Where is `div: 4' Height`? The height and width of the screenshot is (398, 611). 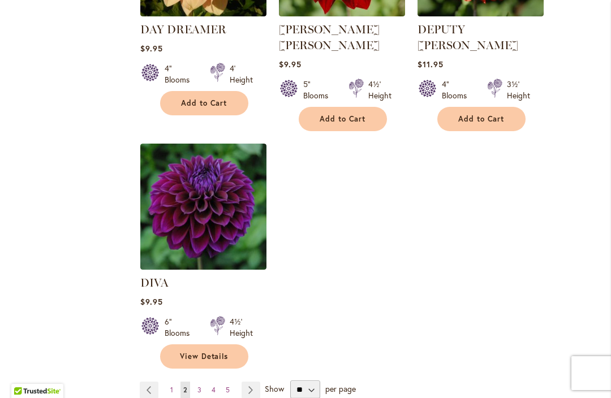 div: 4' Height is located at coordinates (241, 74).